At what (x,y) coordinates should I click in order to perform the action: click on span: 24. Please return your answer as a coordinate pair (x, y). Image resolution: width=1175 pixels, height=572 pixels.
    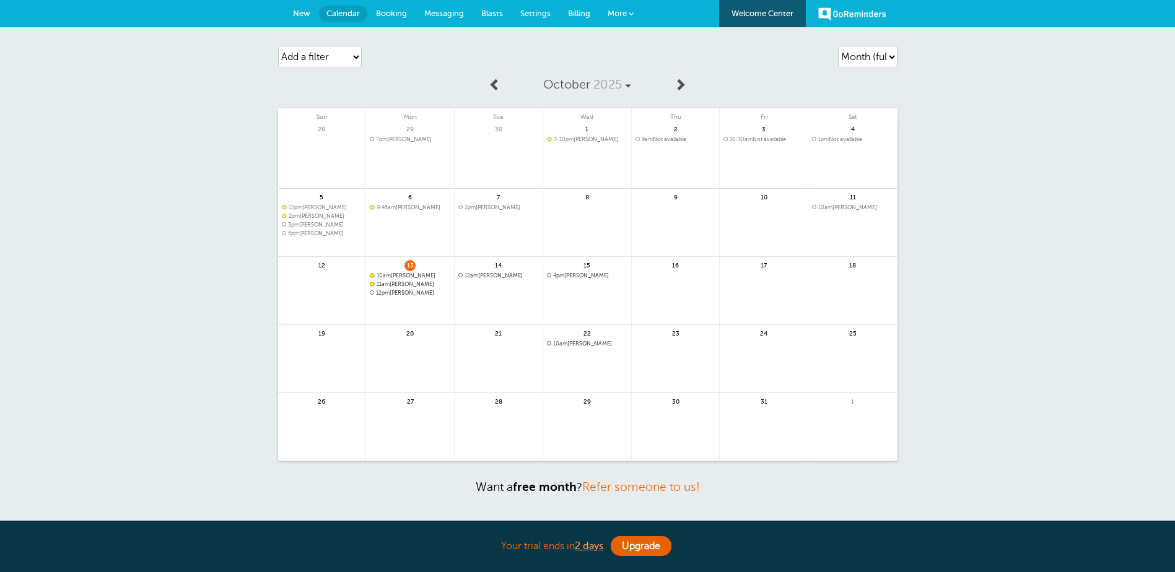
    Looking at the image, I should click on (763, 332).